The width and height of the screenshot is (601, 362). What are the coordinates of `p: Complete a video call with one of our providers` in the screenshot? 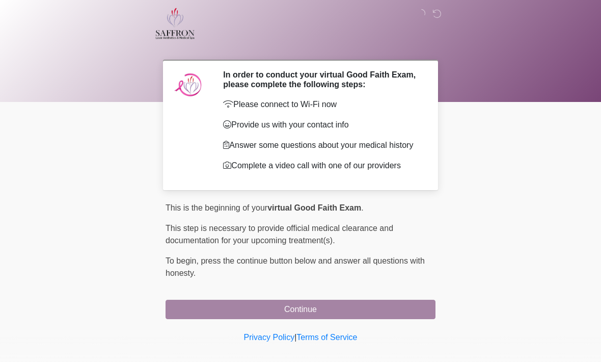 It's located at (322, 166).